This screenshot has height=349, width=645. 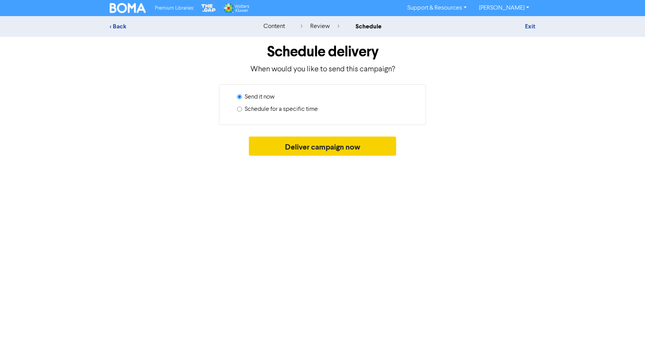 What do you see at coordinates (323, 146) in the screenshot?
I see `button: Deliver campaign now` at bounding box center [323, 146].